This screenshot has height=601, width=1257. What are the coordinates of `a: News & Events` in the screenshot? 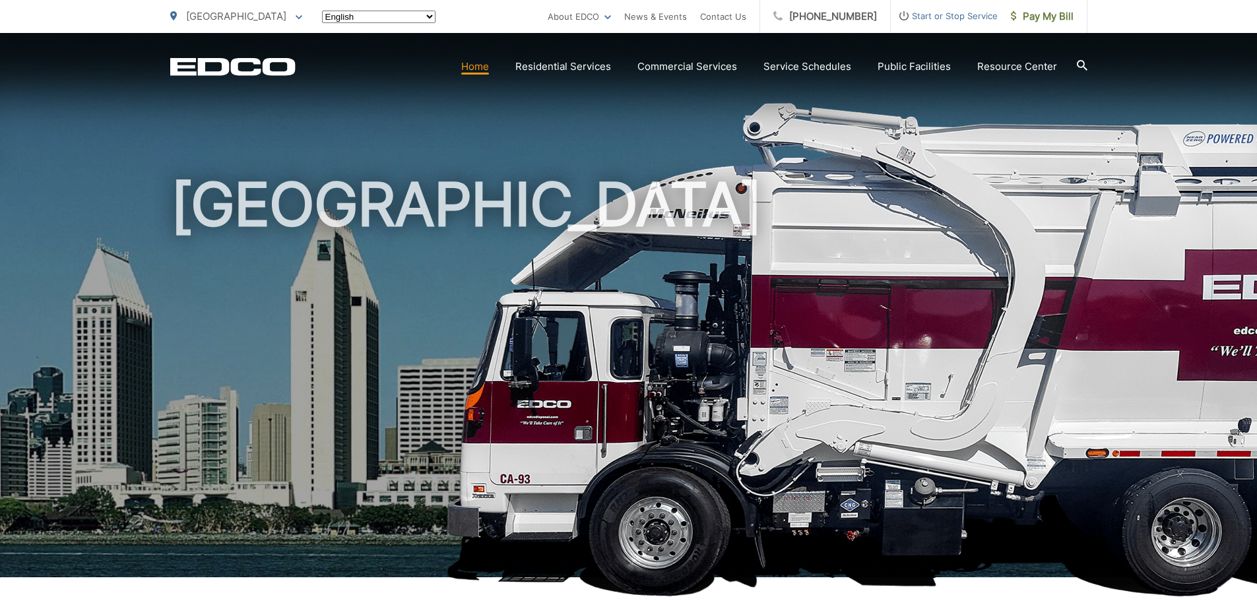 It's located at (655, 16).